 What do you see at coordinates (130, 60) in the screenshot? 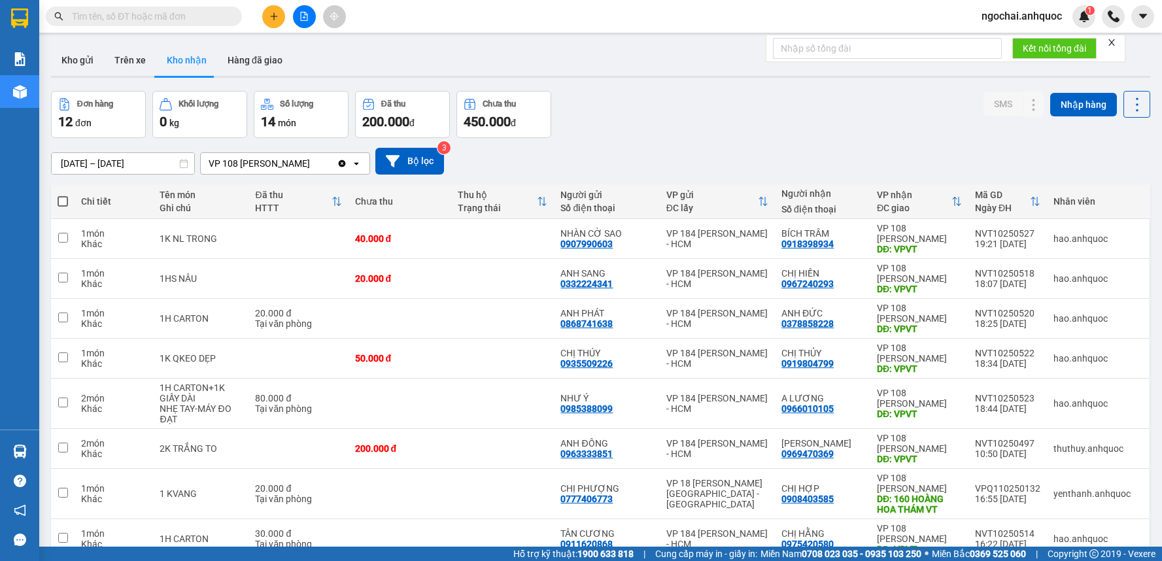
I see `button: Trên xe` at bounding box center [130, 60].